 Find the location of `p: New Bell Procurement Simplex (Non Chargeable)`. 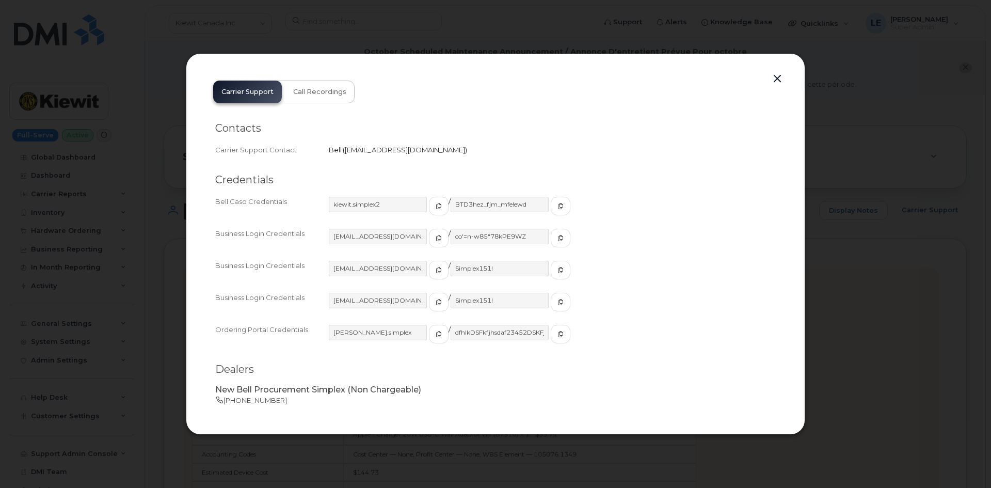

p: New Bell Procurement Simplex (Non Chargeable) is located at coordinates (496, 390).